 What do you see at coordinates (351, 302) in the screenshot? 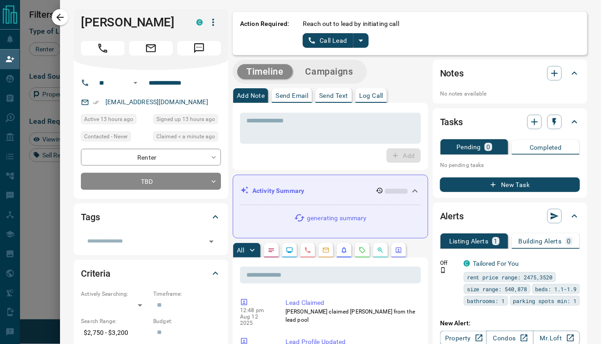
I see `p: Lead Claimed` at bounding box center [351, 302].